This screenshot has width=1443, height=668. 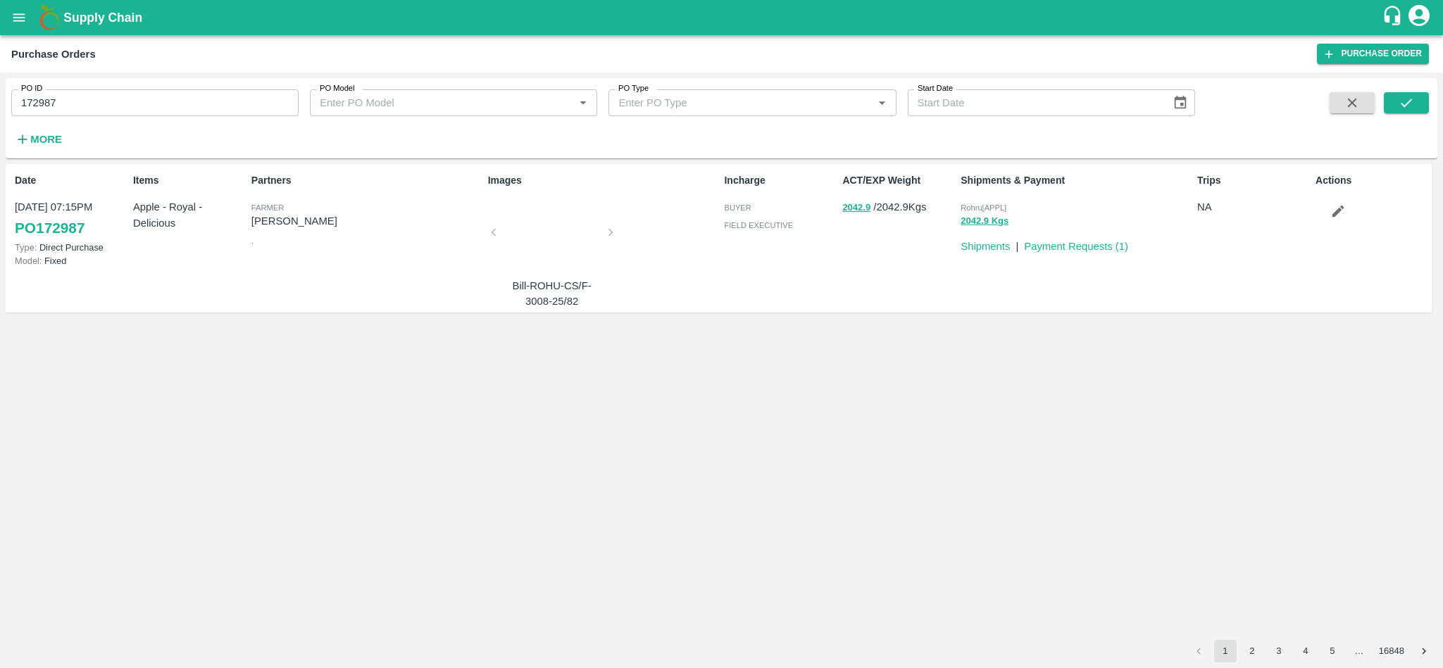 What do you see at coordinates (1035, 103) in the screenshot?
I see `input: Start Date` at bounding box center [1035, 103].